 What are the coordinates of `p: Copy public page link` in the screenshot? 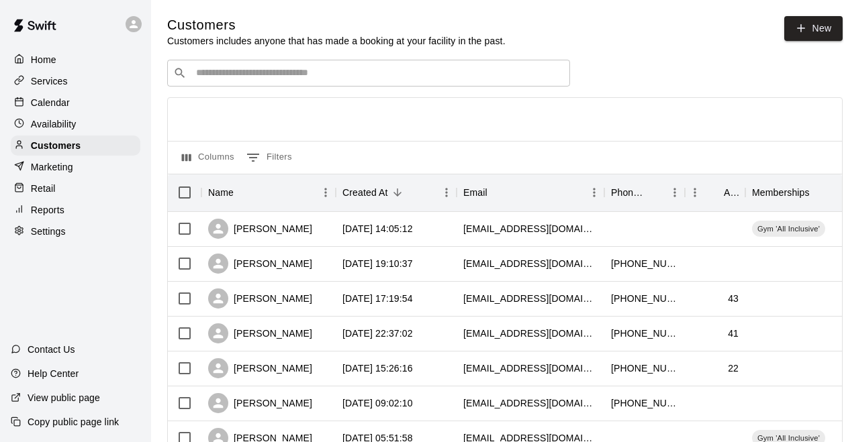 It's located at (73, 422).